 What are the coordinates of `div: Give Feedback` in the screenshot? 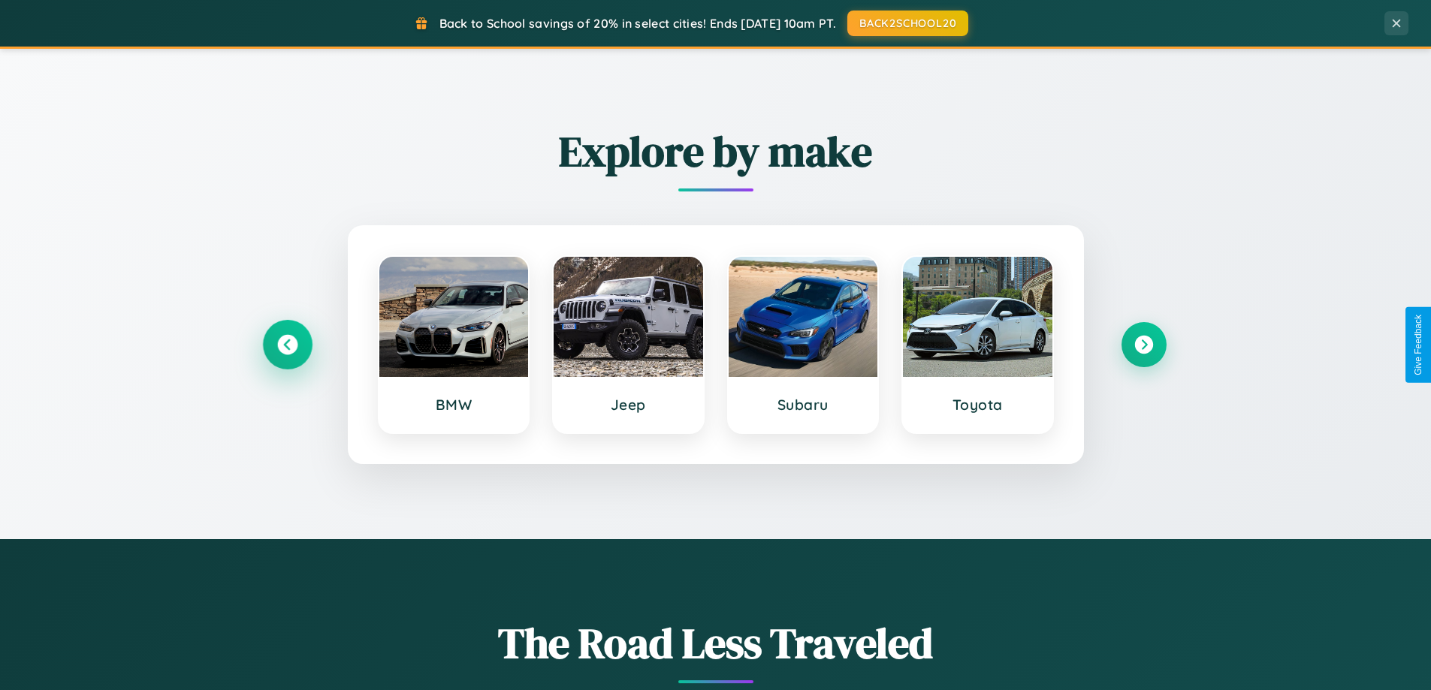 It's located at (1418, 345).